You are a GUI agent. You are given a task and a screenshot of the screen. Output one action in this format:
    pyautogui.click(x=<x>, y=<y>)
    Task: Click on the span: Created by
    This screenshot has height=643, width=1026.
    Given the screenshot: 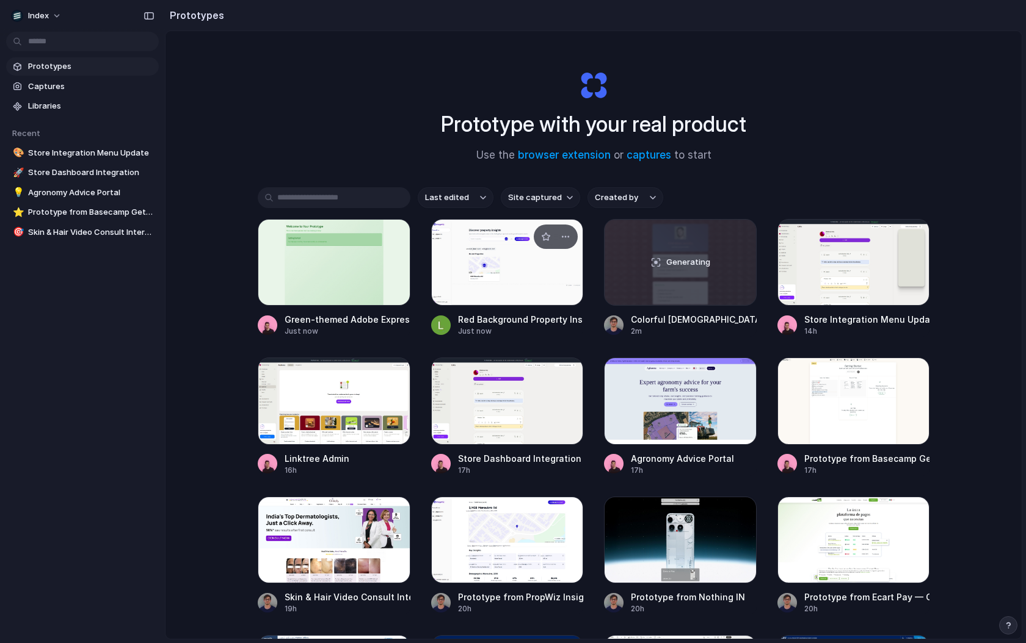 What is the action you would take?
    pyautogui.click(x=616, y=198)
    